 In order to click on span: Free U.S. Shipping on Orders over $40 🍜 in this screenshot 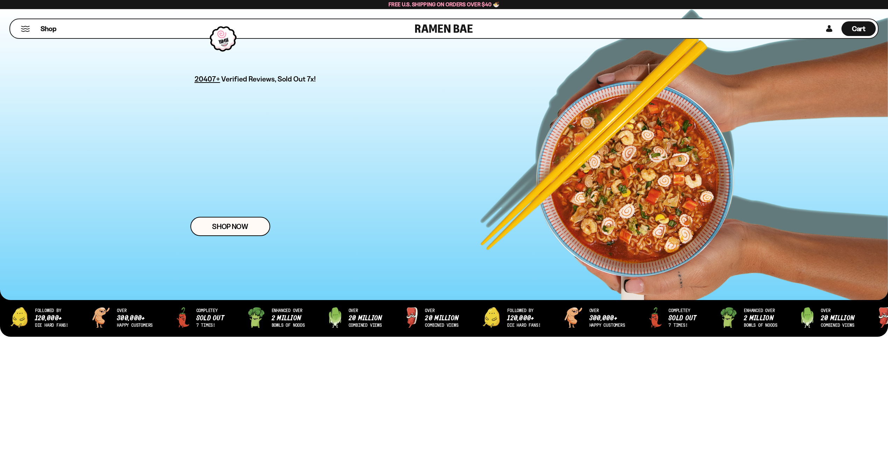, I will do `click(444, 4)`.